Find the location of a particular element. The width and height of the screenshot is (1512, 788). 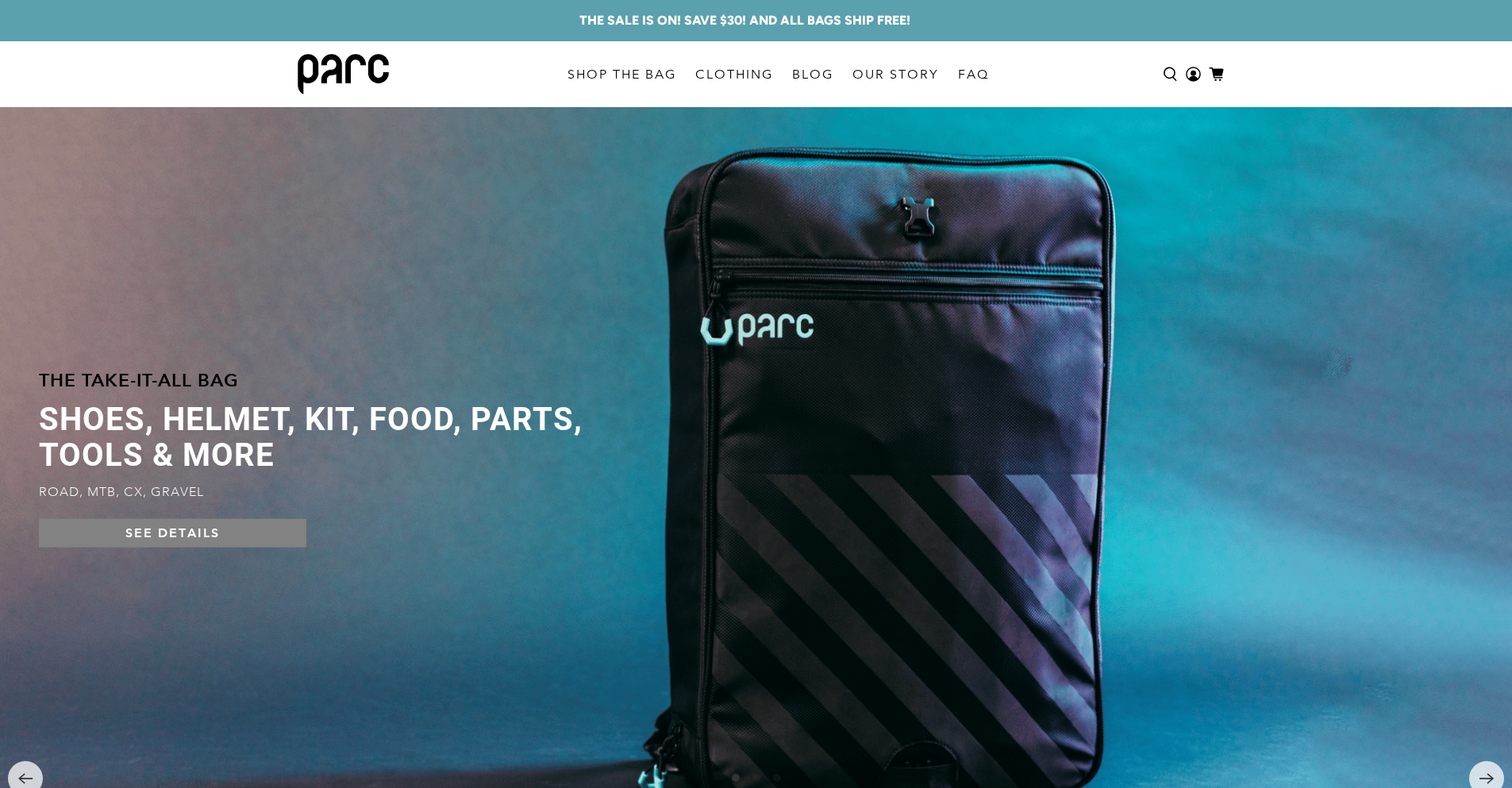

a: SEE DETAILS is located at coordinates (172, 533).